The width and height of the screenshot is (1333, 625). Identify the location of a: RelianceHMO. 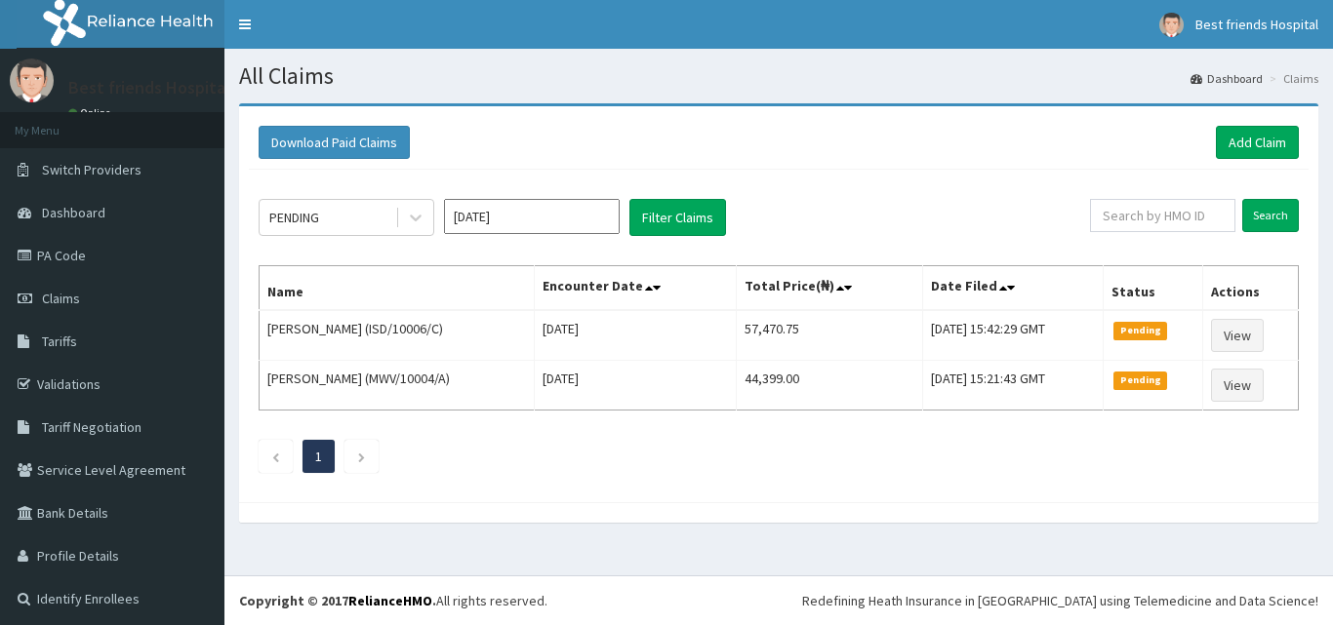
(390, 601).